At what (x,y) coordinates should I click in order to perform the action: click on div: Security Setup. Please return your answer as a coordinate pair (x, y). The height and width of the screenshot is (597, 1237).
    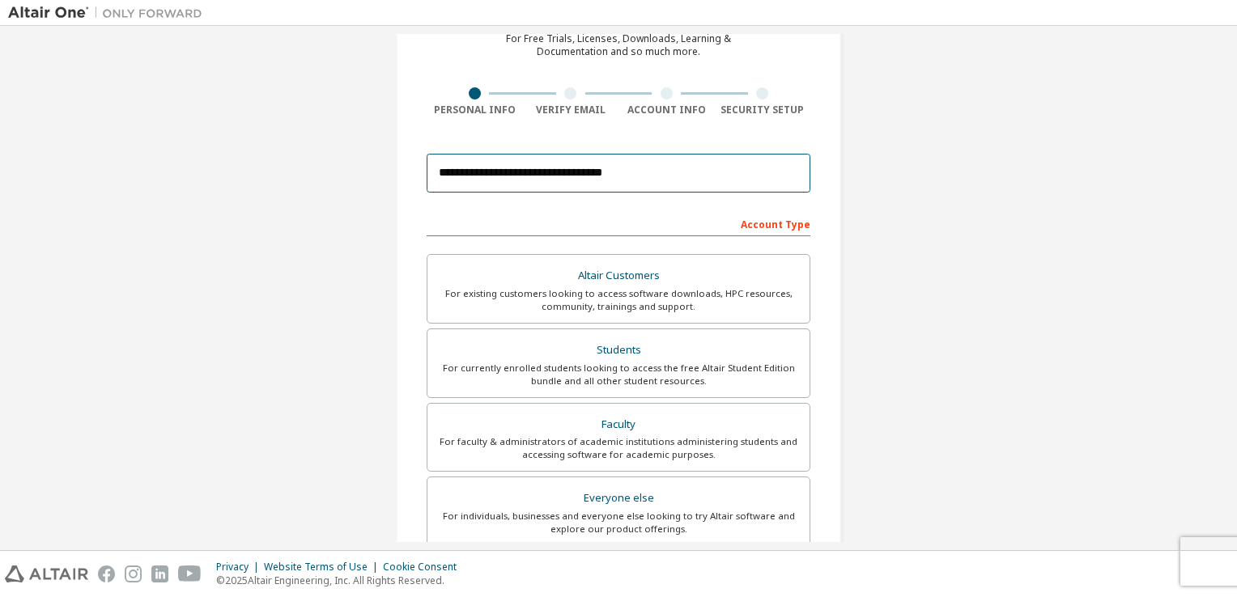
    Looking at the image, I should click on (763, 110).